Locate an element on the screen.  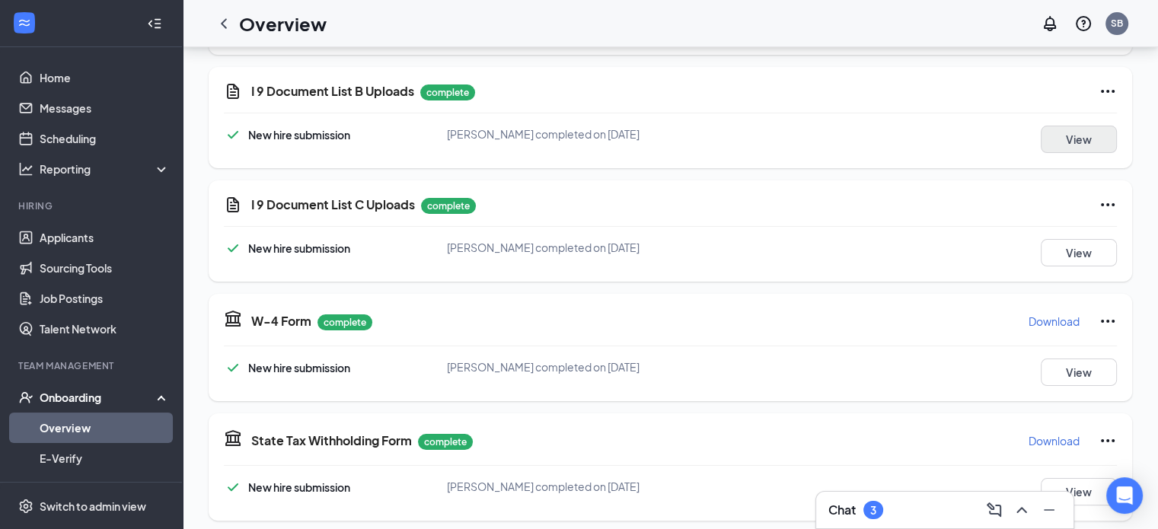
div: 3 is located at coordinates (873, 510).